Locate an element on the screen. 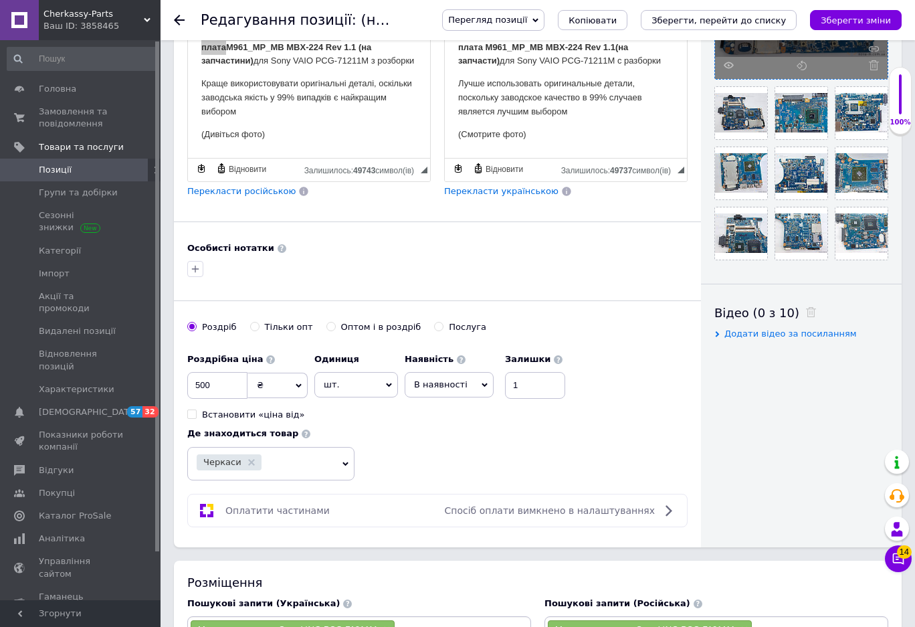  span: Відео (0 з 10) is located at coordinates (757, 312).